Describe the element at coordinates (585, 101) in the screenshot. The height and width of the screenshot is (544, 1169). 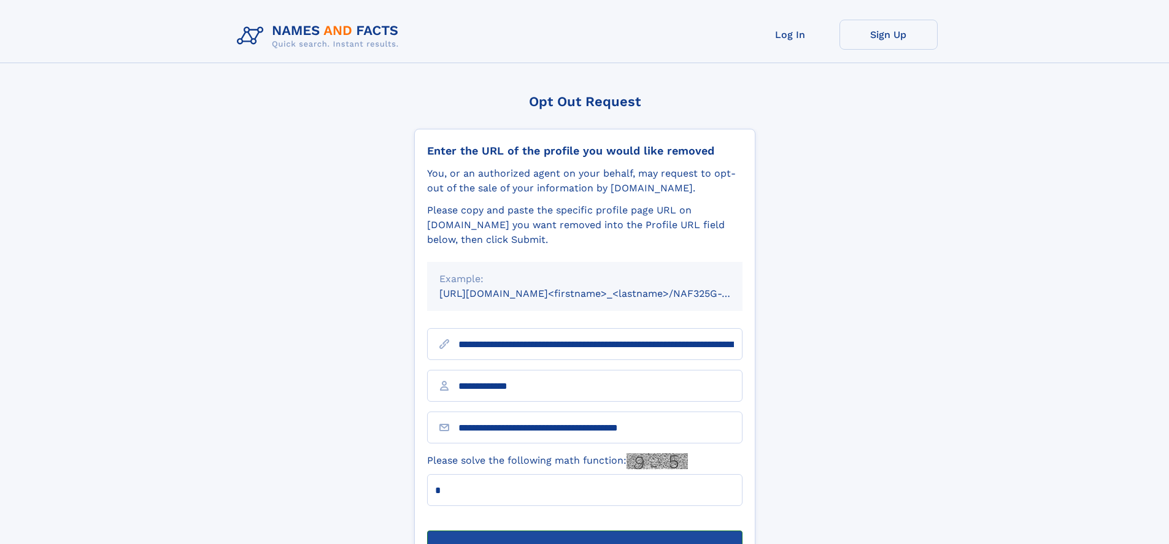
I see `div: Opt Out Request` at that location.